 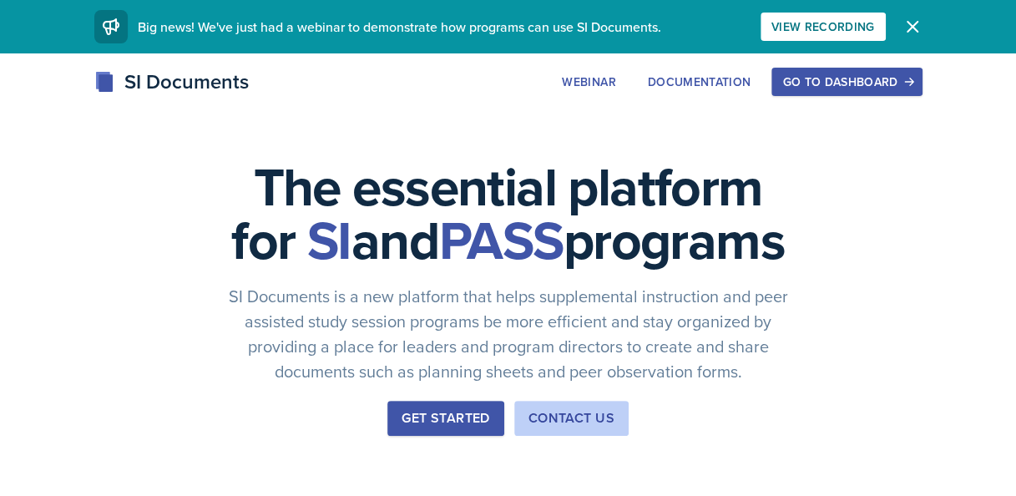 What do you see at coordinates (700, 82) in the screenshot?
I see `button: Documentation` at bounding box center [700, 82].